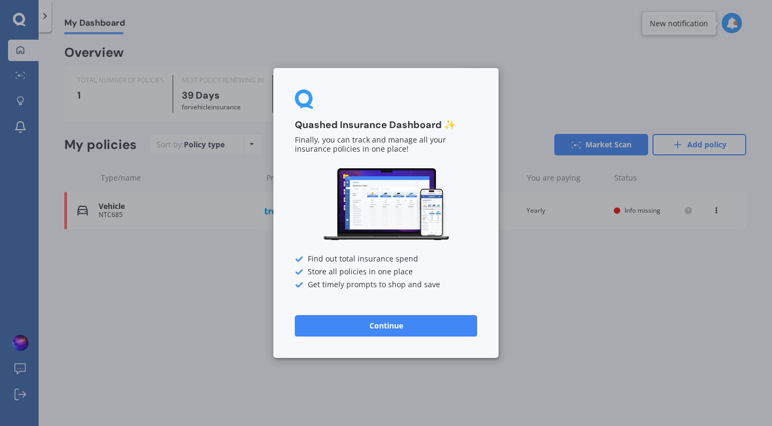 The width and height of the screenshot is (772, 426). What do you see at coordinates (386, 285) in the screenshot?
I see `div: Get timely prompts to shop and save` at bounding box center [386, 285].